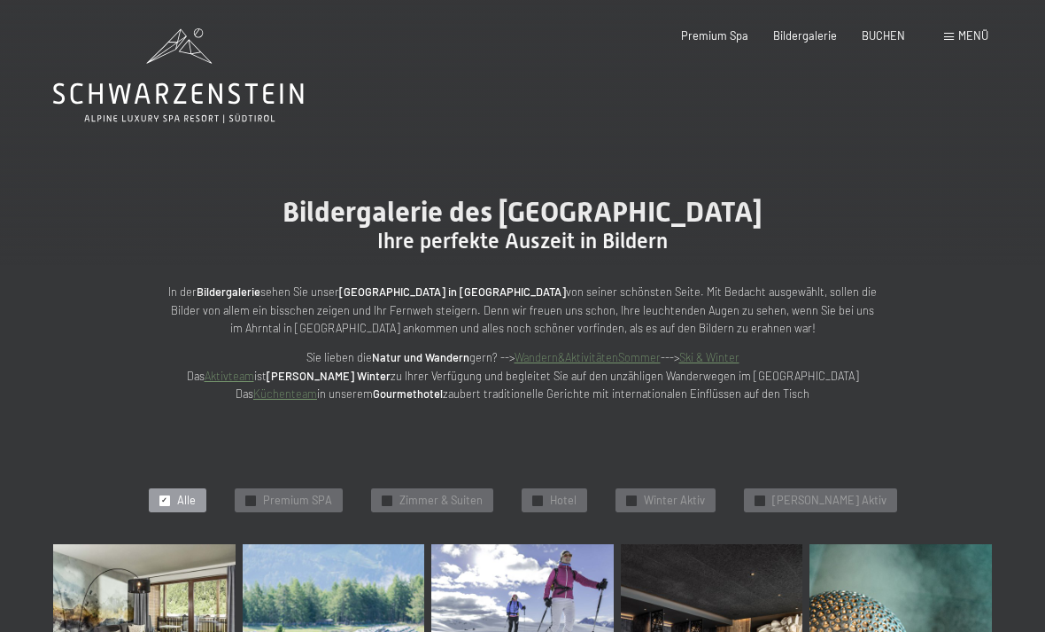 The height and width of the screenshot is (632, 1045). Describe the element at coordinates (523, 375) in the screenshot. I see `p: Sie lieben die gern? --> ---> Das ist zu Ihrer Verfügung und begleitet Sie auf den unzähligen Wan...` at that location.